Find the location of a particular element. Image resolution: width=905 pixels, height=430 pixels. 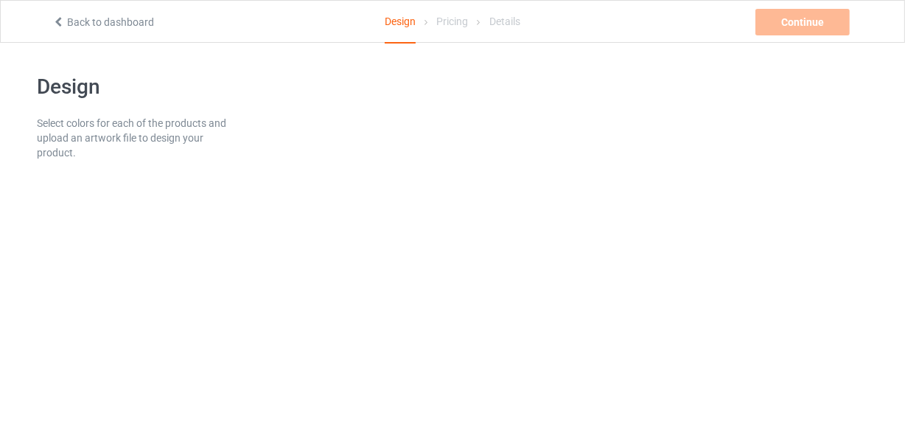

h1: Design is located at coordinates (133, 87).